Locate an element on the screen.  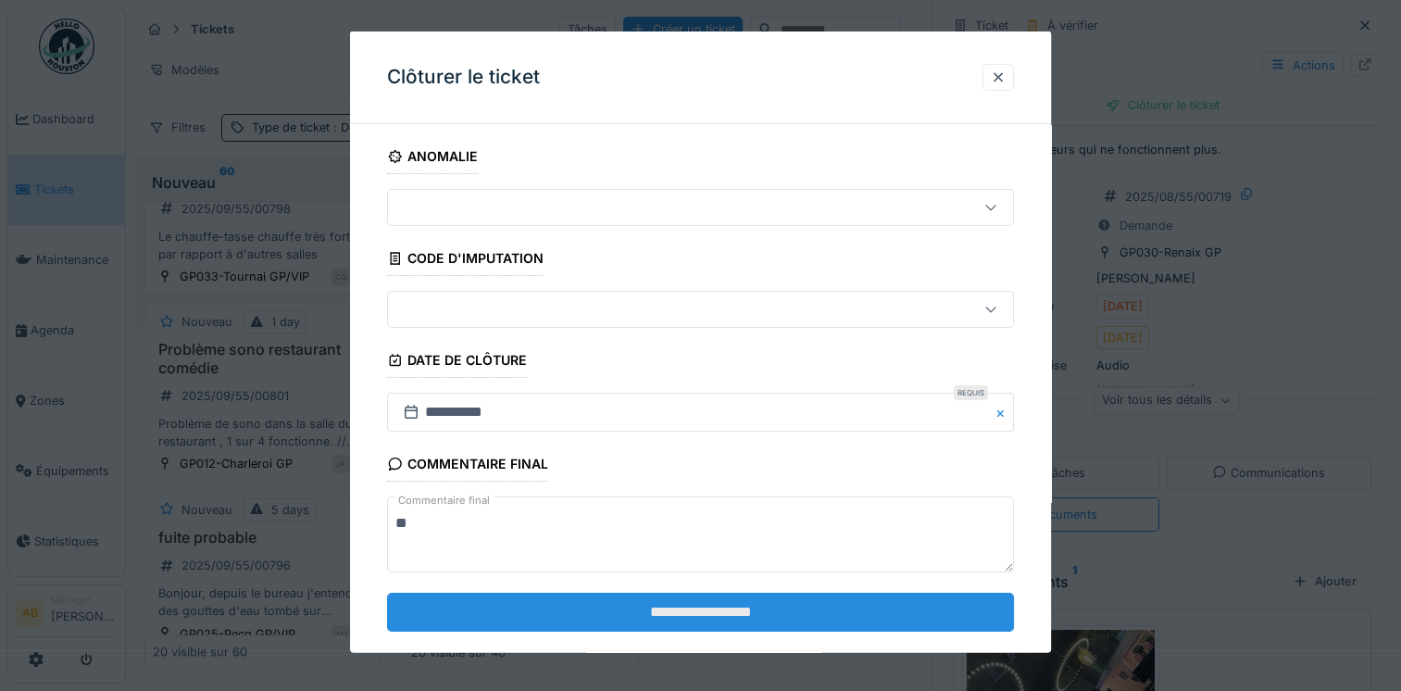
div: Anomalie is located at coordinates (432, 158).